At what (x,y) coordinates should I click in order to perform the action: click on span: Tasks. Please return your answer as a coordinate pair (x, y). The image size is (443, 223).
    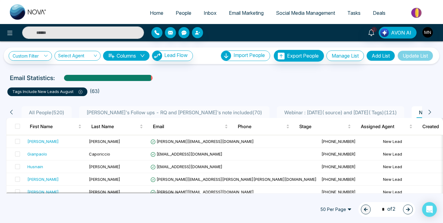
    Looking at the image, I should click on (354, 13).